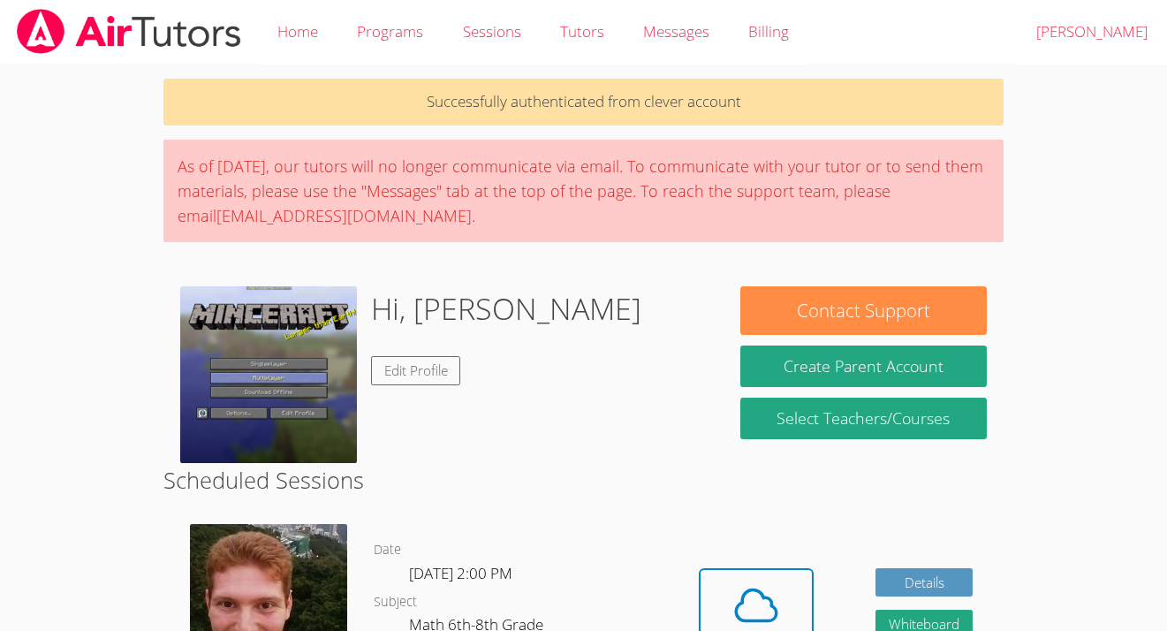 The height and width of the screenshot is (631, 1167). Describe the element at coordinates (676, 31) in the screenshot. I see `span: Messages` at that location.